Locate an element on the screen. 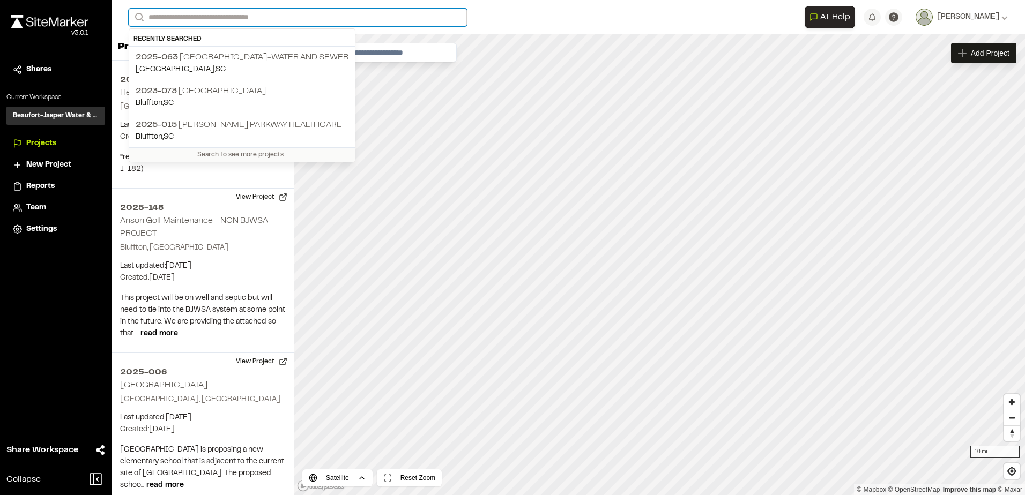 This screenshot has height=495, width=1025. a: Projects is located at coordinates (56, 144).